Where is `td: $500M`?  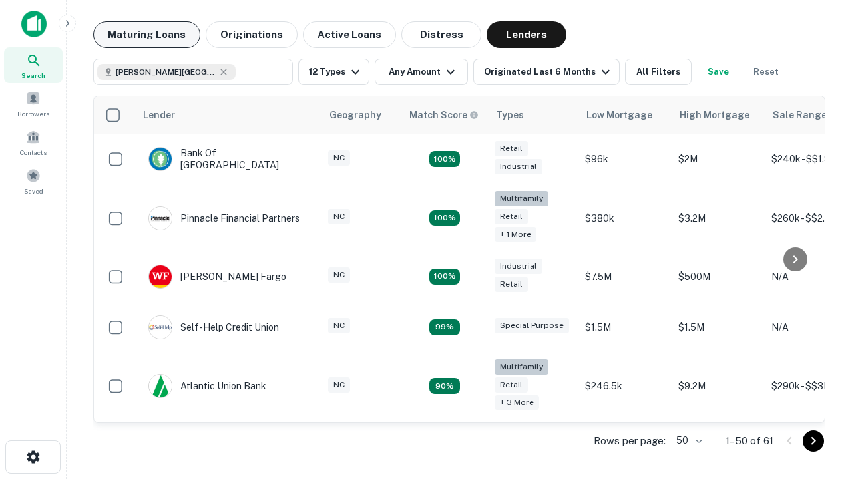 td: $500M is located at coordinates (718, 277).